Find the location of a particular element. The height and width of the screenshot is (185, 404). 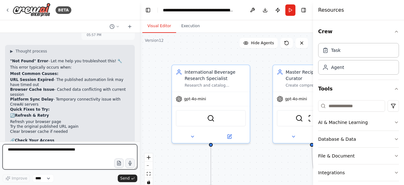

div: Integrations is located at coordinates (332, 172).